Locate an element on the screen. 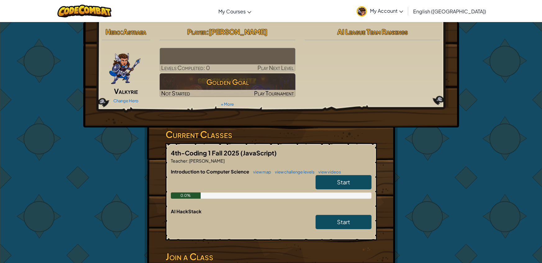  span: AI HackStack is located at coordinates (186, 211).